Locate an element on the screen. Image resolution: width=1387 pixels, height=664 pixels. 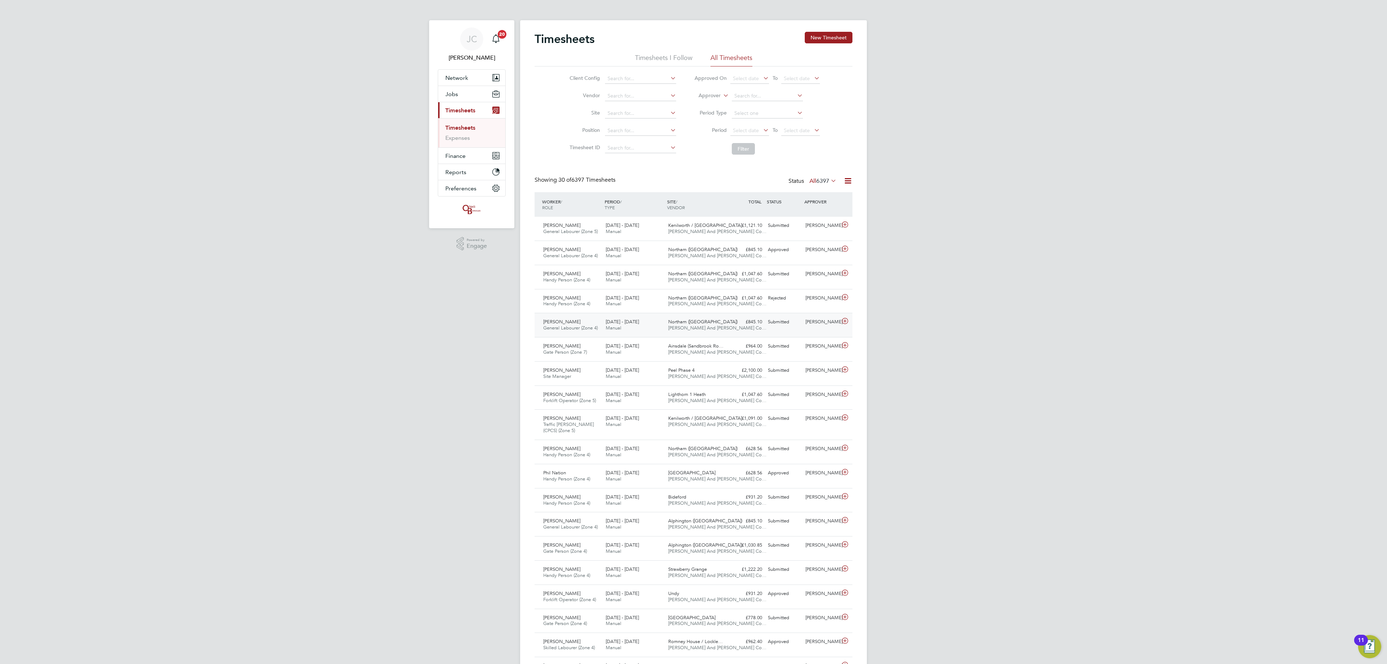
span: Peel Phase 4 is located at coordinates (681, 370).